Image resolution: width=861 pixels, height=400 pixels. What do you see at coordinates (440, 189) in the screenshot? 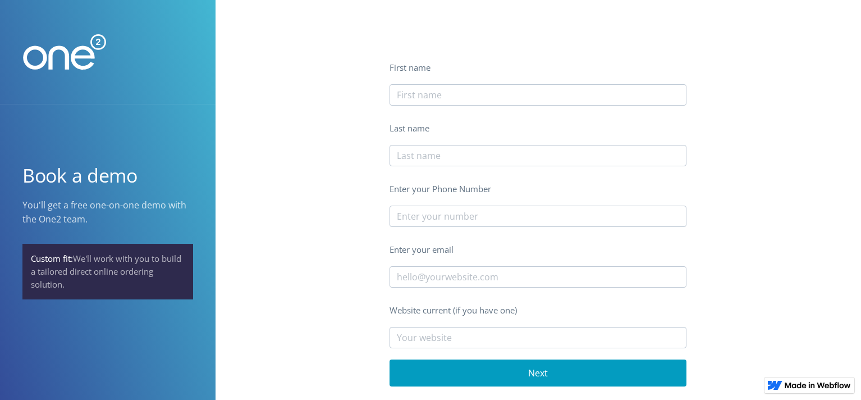
I see `label: Enter your Phone Number` at bounding box center [440, 189].